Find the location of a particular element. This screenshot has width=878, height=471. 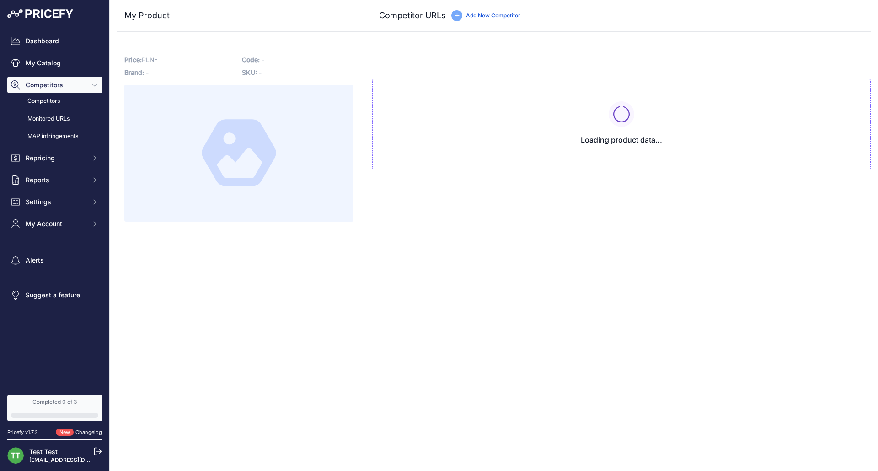

span: Code: is located at coordinates (250, 59).